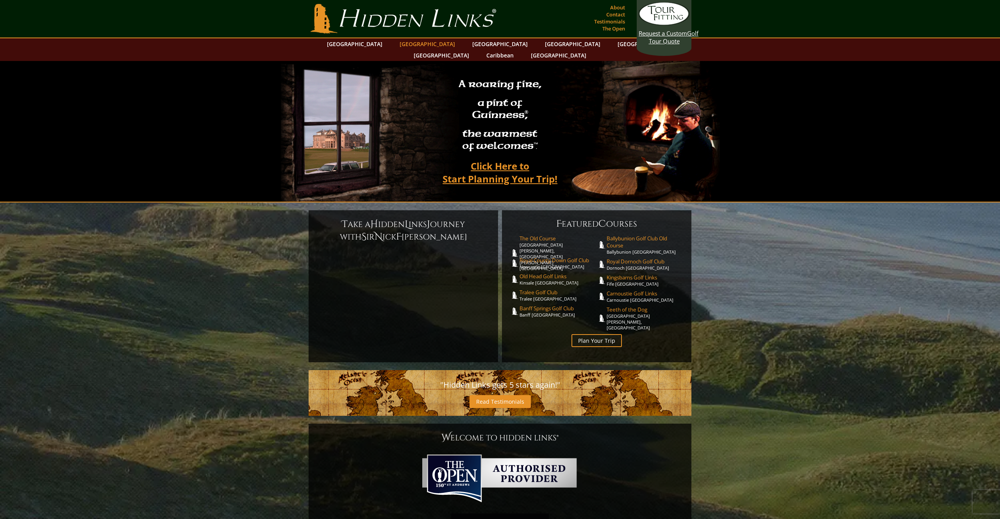  Describe the element at coordinates (407, 224) in the screenshot. I see `span: L` at that location.